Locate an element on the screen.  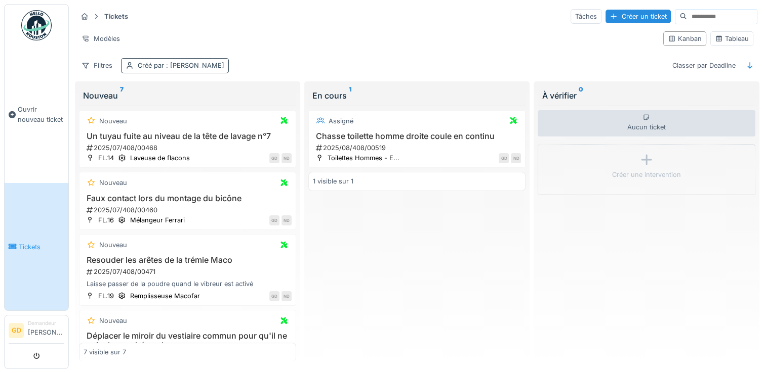
div: Filtres is located at coordinates (97, 65).